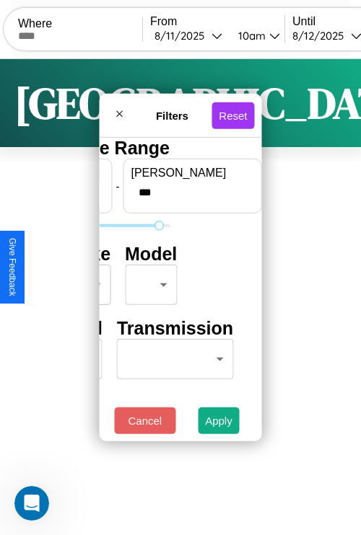  Describe the element at coordinates (255, 35) in the screenshot. I see `button: 10am` at that location.